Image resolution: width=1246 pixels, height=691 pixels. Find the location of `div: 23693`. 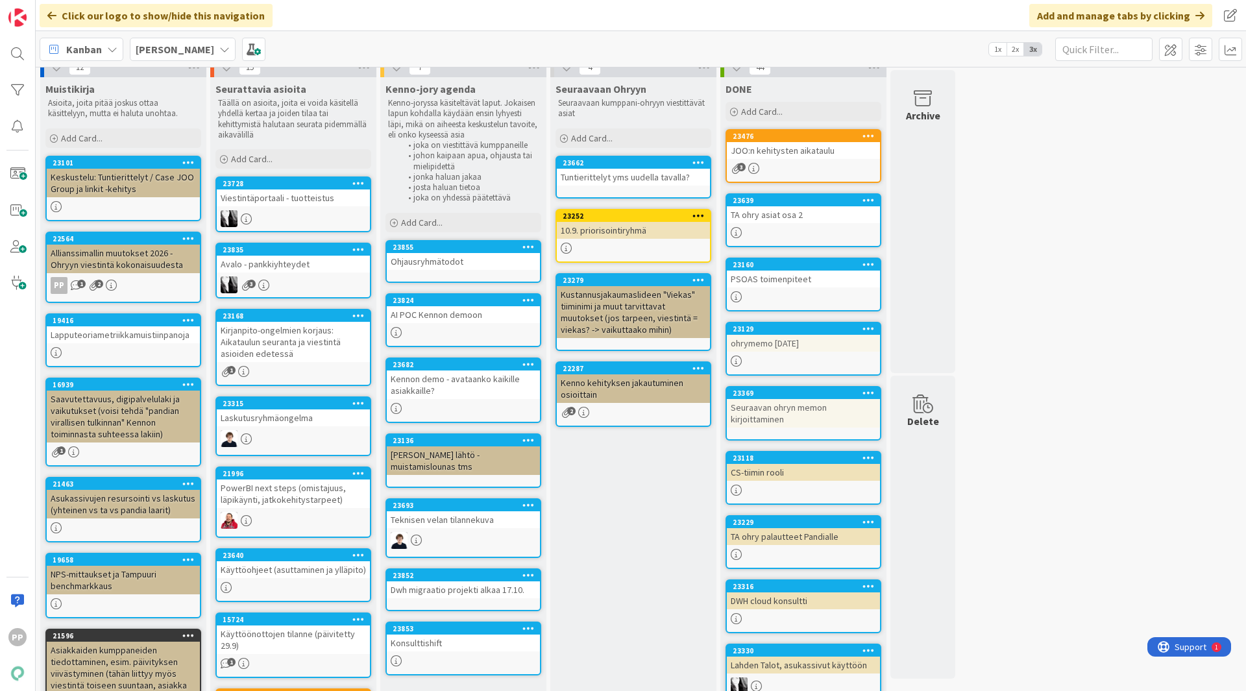

div: 23693 is located at coordinates (466, 506).